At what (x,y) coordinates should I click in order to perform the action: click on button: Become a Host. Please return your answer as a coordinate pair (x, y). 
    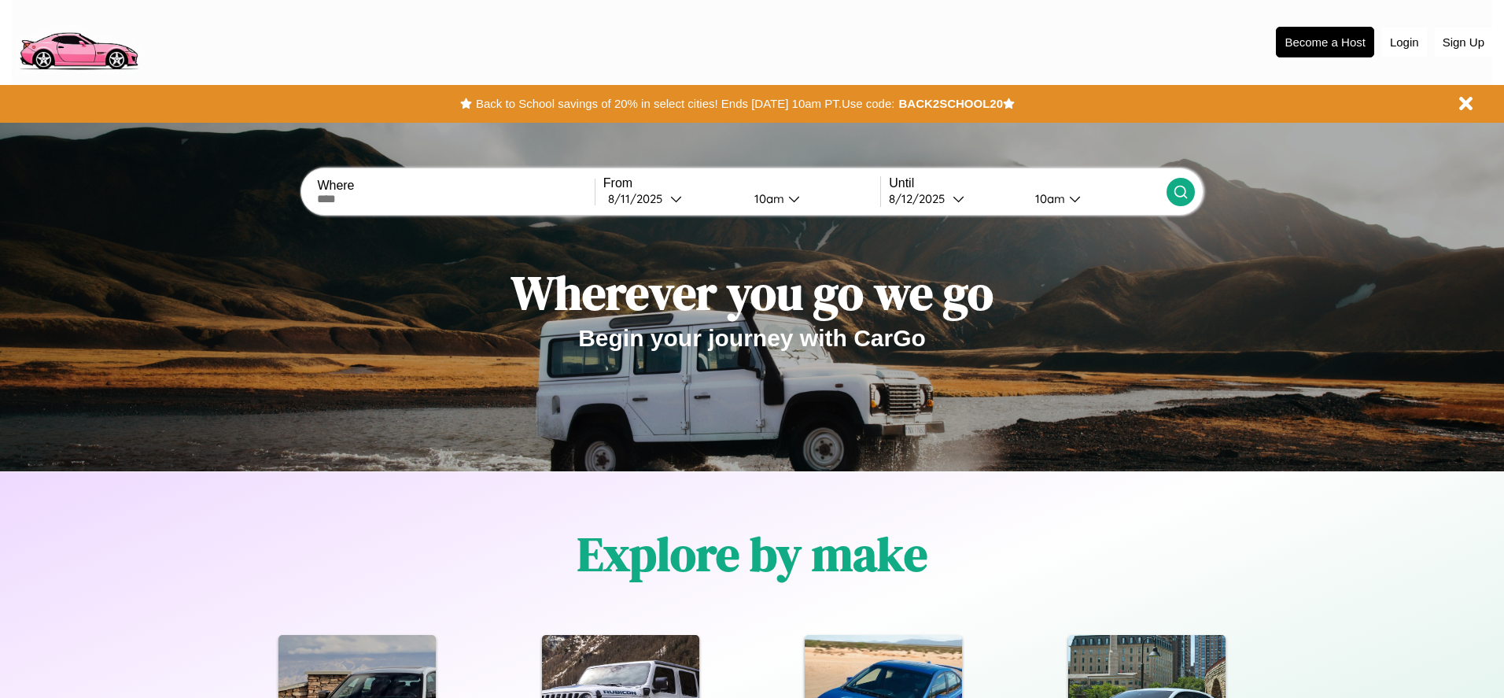
    Looking at the image, I should click on (1324, 42).